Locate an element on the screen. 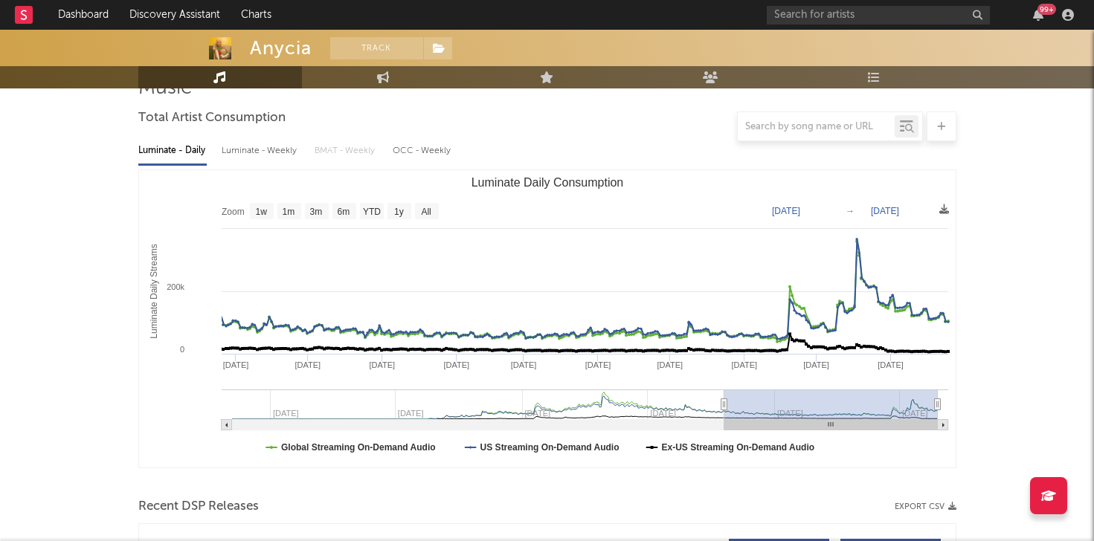  text: 1y is located at coordinates (399, 212).